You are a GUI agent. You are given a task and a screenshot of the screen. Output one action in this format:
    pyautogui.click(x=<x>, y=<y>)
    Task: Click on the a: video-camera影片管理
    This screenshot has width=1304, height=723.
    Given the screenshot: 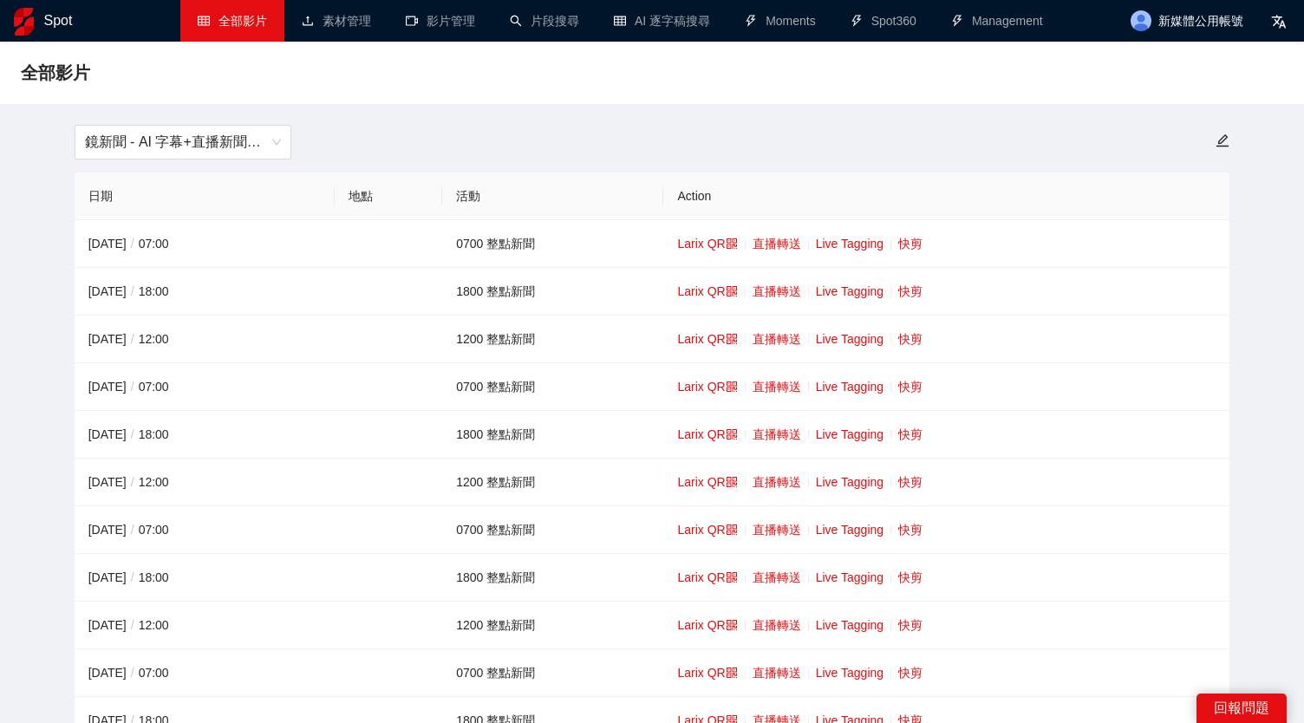 What is the action you would take?
    pyautogui.click(x=440, y=21)
    